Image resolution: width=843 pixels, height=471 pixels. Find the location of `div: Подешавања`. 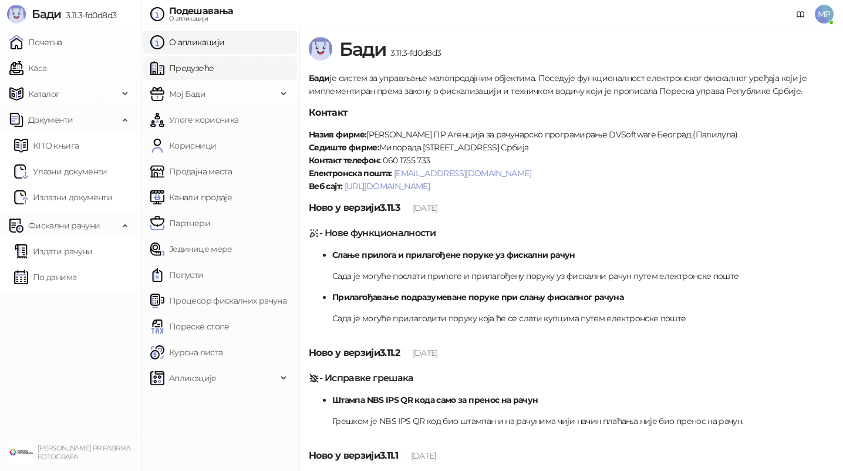

div: Подешавања is located at coordinates (201, 11).